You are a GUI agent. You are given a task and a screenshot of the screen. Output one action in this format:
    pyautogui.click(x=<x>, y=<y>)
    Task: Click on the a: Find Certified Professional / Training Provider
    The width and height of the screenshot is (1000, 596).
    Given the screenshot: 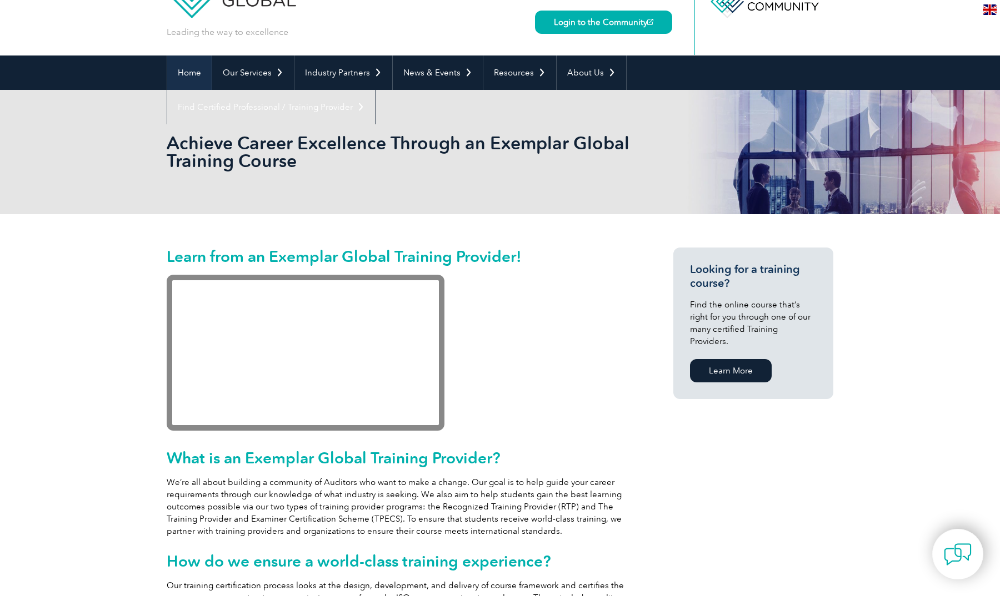 What is the action you would take?
    pyautogui.click(x=271, y=107)
    